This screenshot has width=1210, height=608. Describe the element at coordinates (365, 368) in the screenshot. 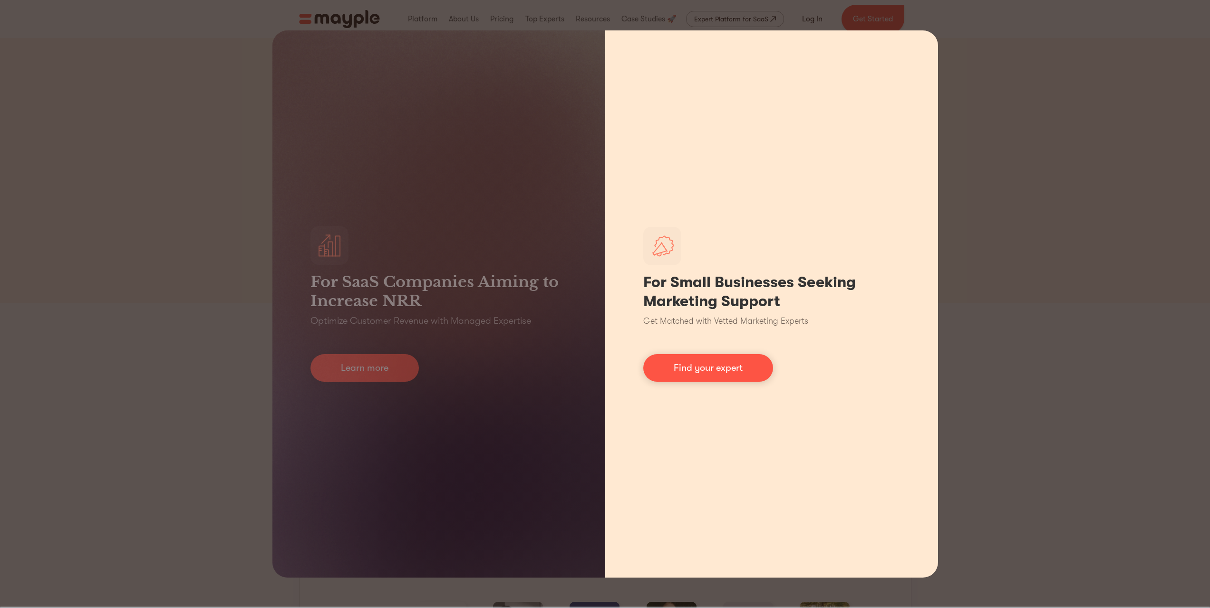

I see `a: Learn more` at that location.